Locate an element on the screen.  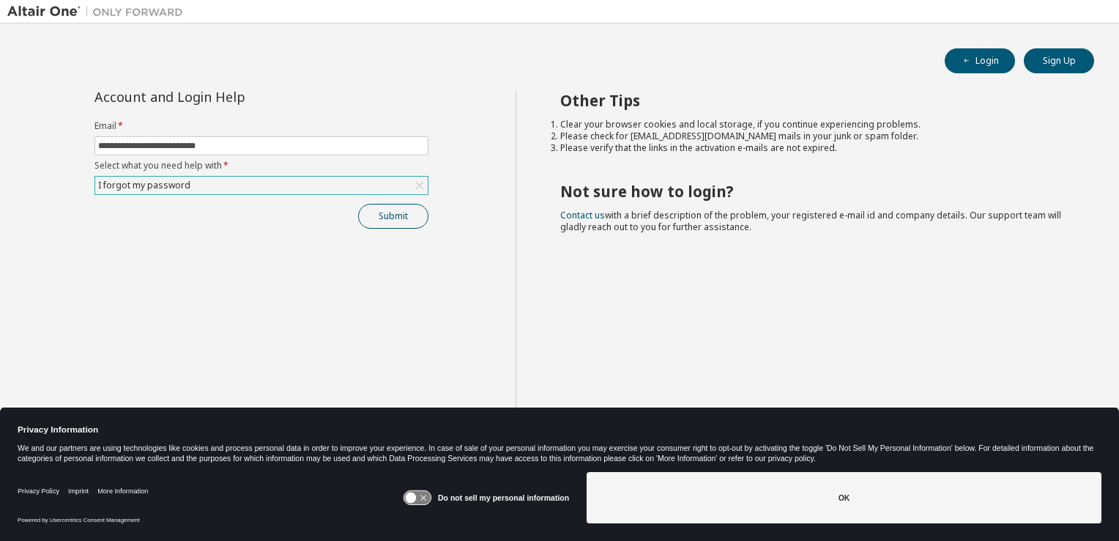
li: Clear your browser cookies and local storage, if you continue experiencing problems. is located at coordinates (815, 125).